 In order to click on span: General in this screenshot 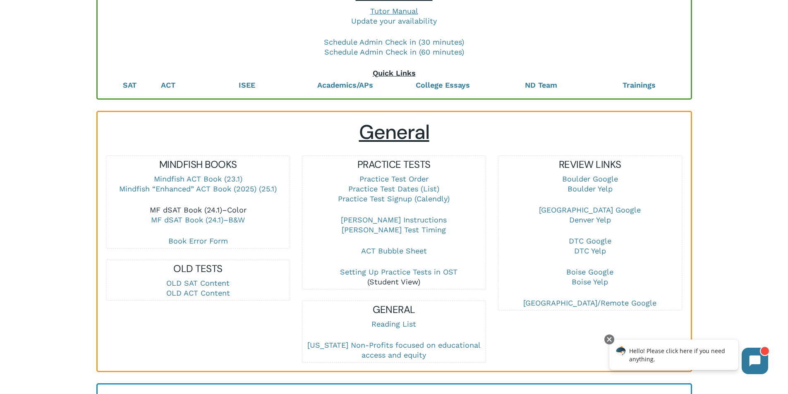, I will do `click(394, 132)`.